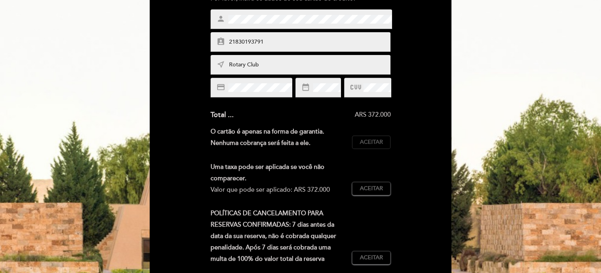 This screenshot has height=273, width=601. Describe the element at coordinates (221, 42) in the screenshot. I see `i: assignment_ind` at that location.